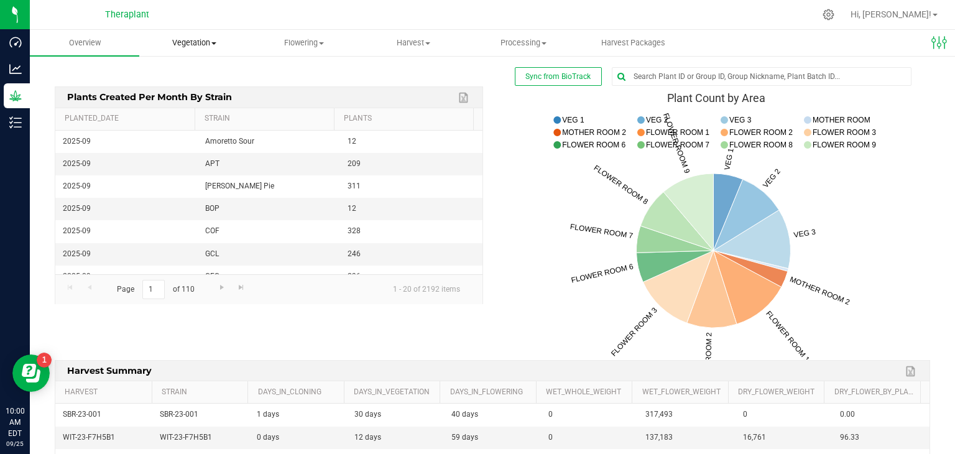 The height and width of the screenshot is (454, 955). Describe the element at coordinates (845, 132) in the screenshot. I see `text: FLOWER ROOM 3` at that location.